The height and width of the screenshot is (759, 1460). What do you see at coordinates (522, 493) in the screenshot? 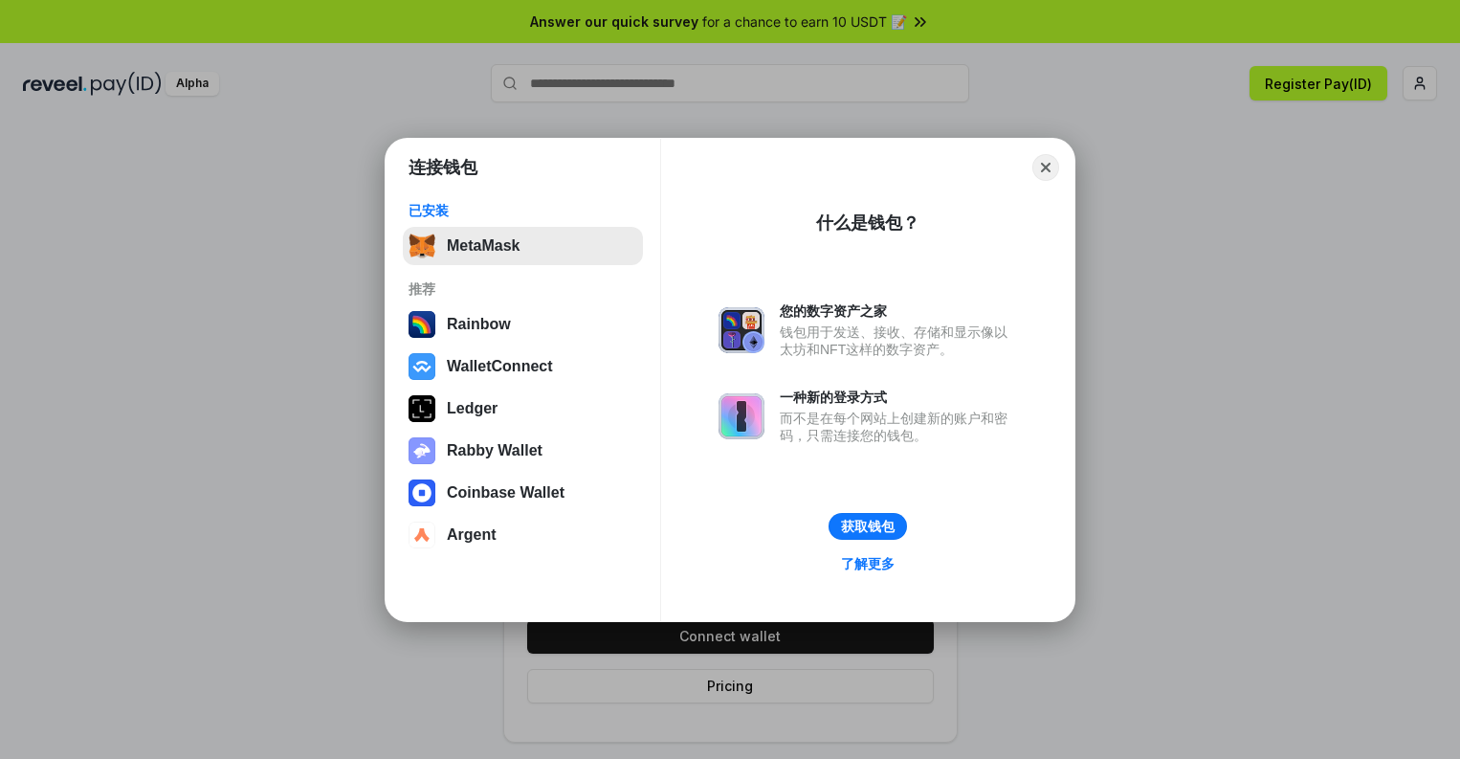
I see `button: Coinbase Wallet` at bounding box center [522, 493].